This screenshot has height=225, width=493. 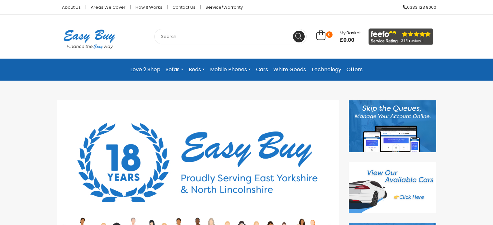 I want to click on img: Cars, so click(x=392, y=188).